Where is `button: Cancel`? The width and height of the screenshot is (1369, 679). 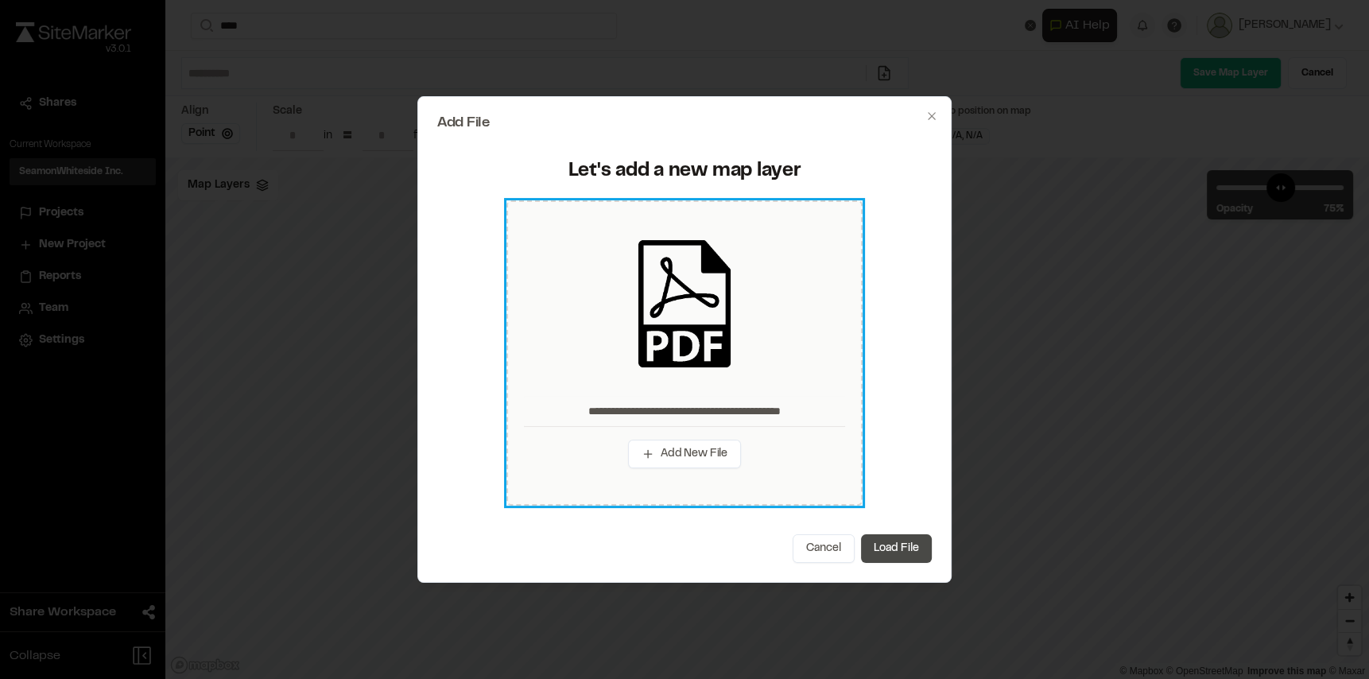 button: Cancel is located at coordinates (823, 548).